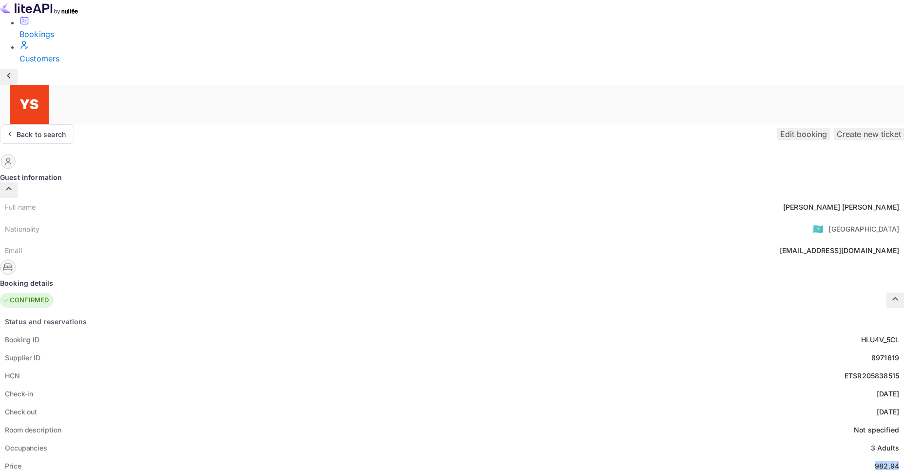  What do you see at coordinates (804, 134) in the screenshot?
I see `ya-tr-span: Edit booking` at bounding box center [804, 134].